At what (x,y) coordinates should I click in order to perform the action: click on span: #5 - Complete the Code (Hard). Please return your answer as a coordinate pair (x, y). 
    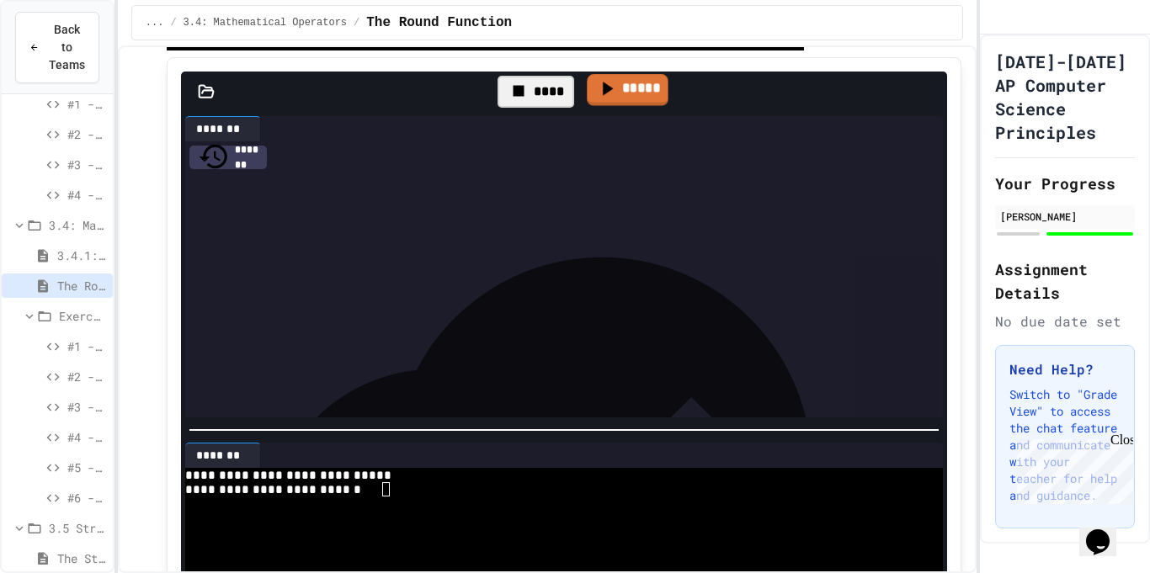
    Looking at the image, I should click on (87, 467).